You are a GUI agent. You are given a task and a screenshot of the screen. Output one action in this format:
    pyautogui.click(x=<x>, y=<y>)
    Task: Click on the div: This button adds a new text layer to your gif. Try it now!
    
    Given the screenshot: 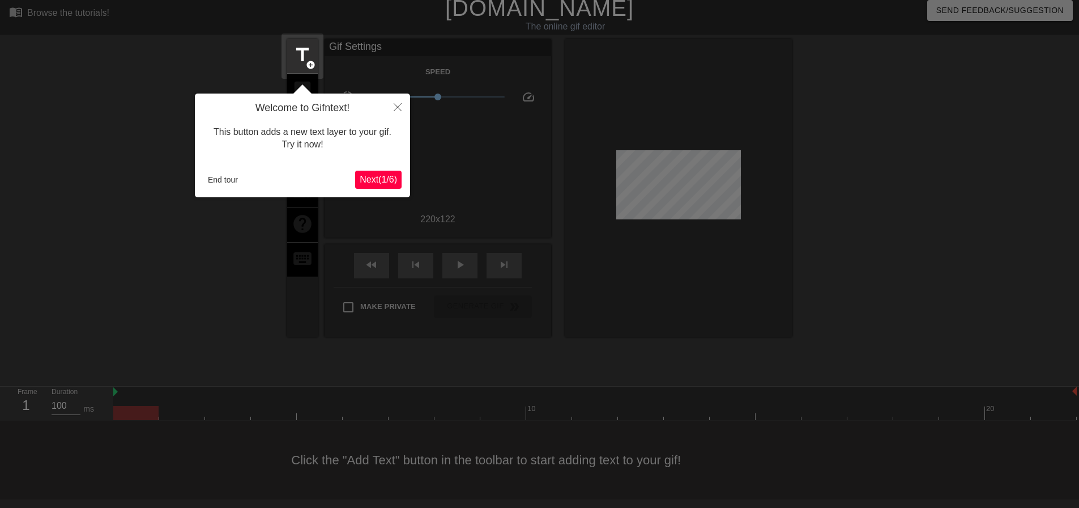 What is the action you would take?
    pyautogui.click(x=303, y=138)
    